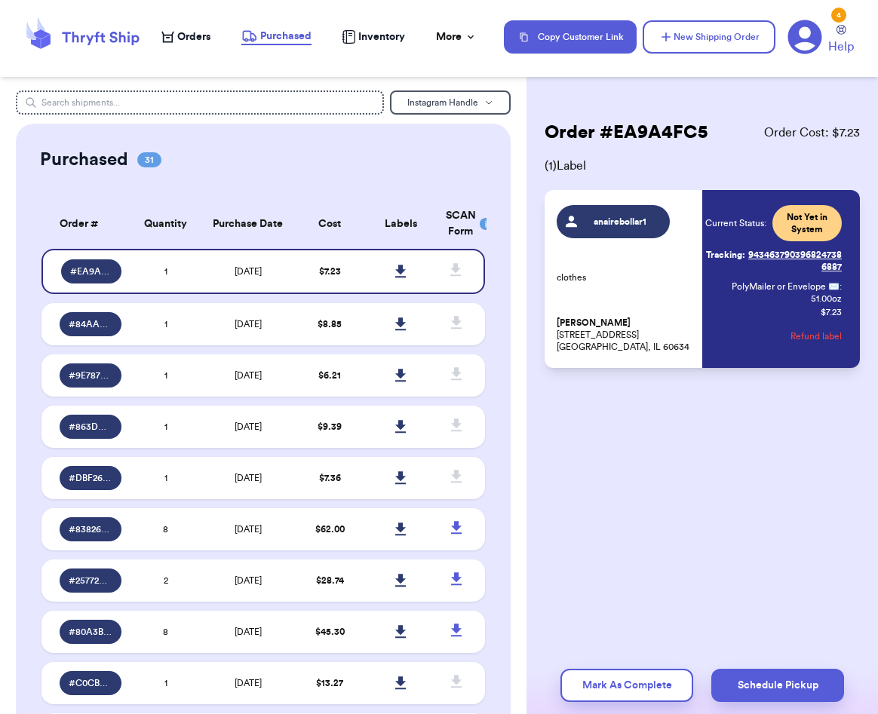 This screenshot has width=878, height=714. Describe the element at coordinates (330, 581) in the screenshot. I see `span: $ 28.74` at that location.